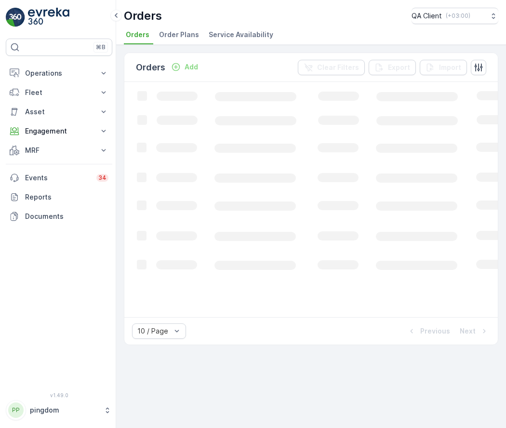 This screenshot has width=506, height=428. I want to click on a: Reports, so click(59, 197).